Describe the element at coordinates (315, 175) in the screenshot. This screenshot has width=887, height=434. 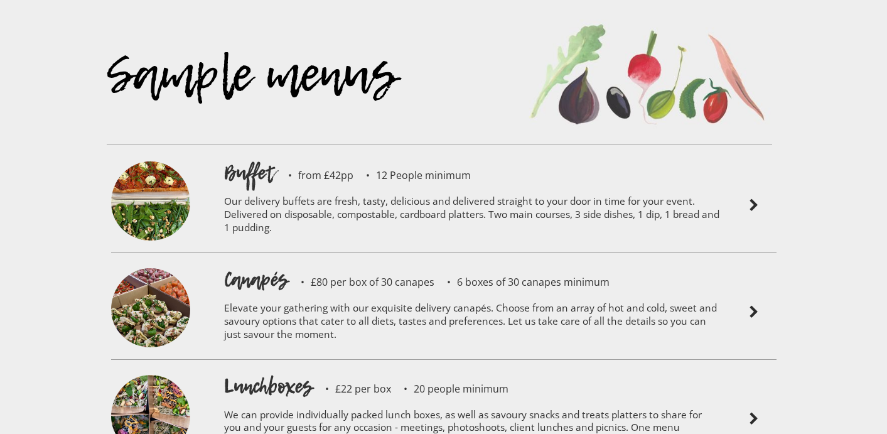
I see `p: from £42pp` at that location.